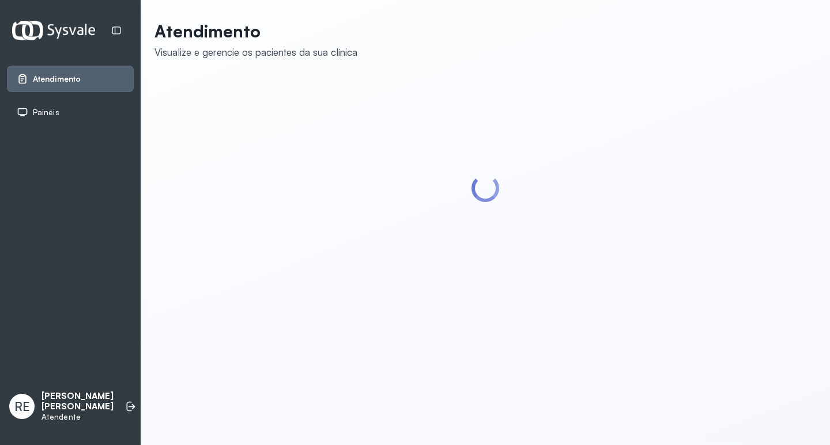 The image size is (830, 445). Describe the element at coordinates (46, 112) in the screenshot. I see `span: Painéis` at that location.